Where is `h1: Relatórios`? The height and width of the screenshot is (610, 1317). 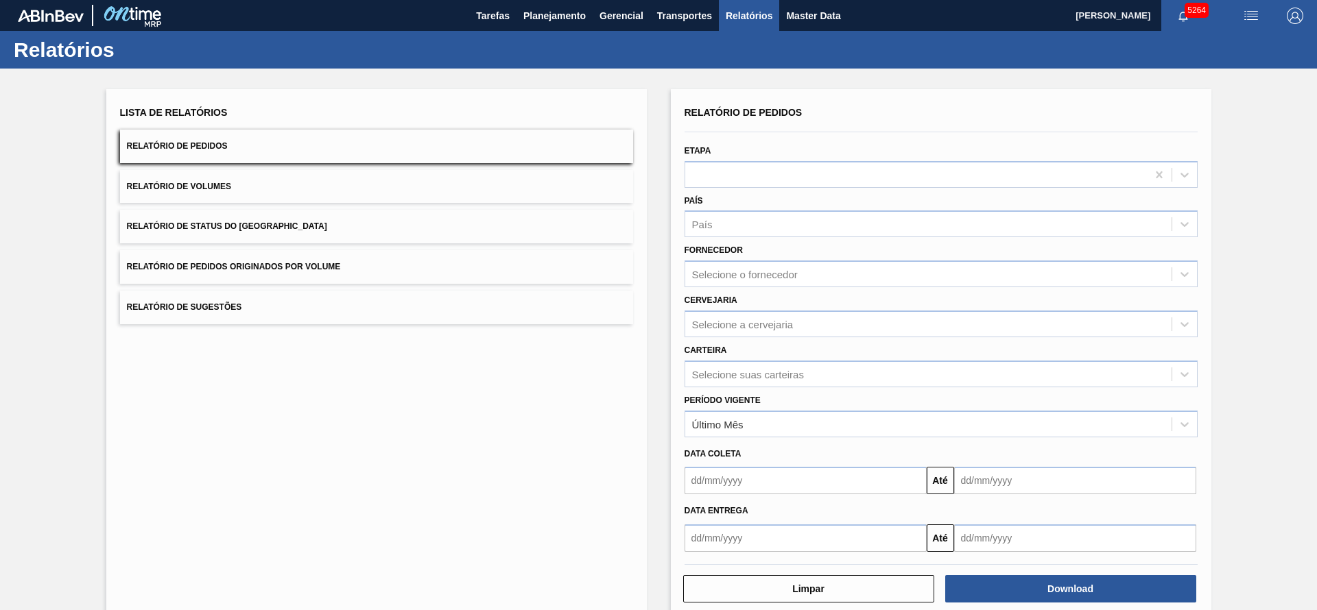
h1: Relatórios is located at coordinates (135, 49).